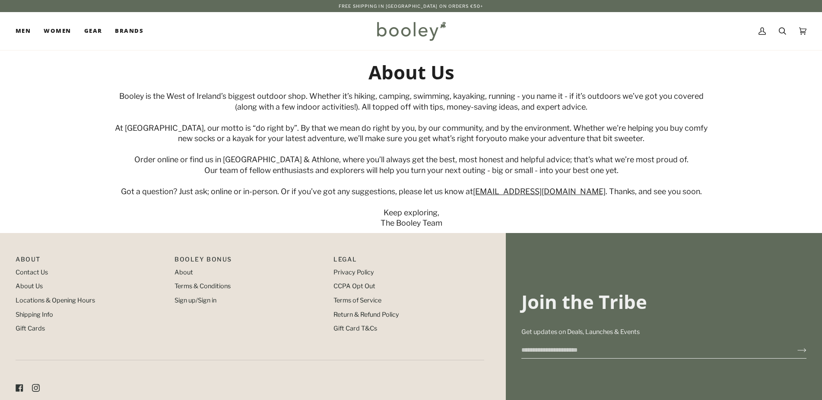 The width and height of the screenshot is (822, 400). I want to click on span: Brands, so click(129, 31).